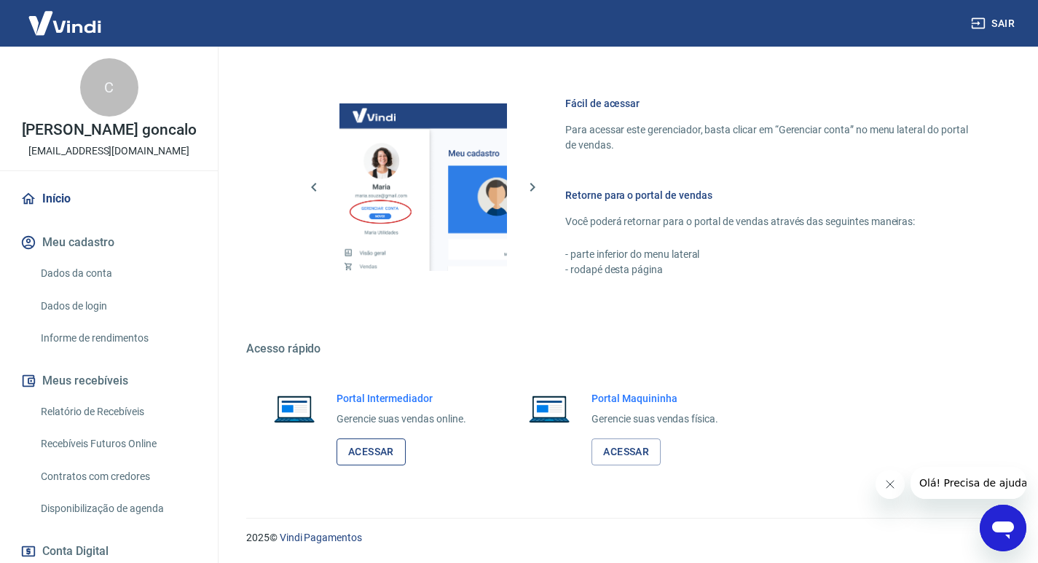  What do you see at coordinates (994, 23) in the screenshot?
I see `button: Sair` at bounding box center [994, 23].